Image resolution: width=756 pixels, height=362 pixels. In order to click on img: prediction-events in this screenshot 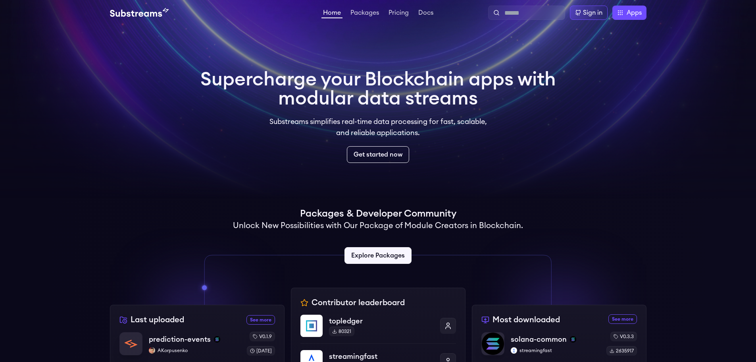, I will do `click(131, 343)`.